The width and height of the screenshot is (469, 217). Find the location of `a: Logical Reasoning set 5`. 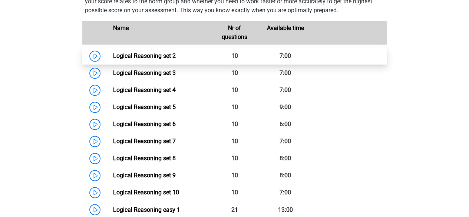

a: Logical Reasoning set 5 is located at coordinates (144, 107).